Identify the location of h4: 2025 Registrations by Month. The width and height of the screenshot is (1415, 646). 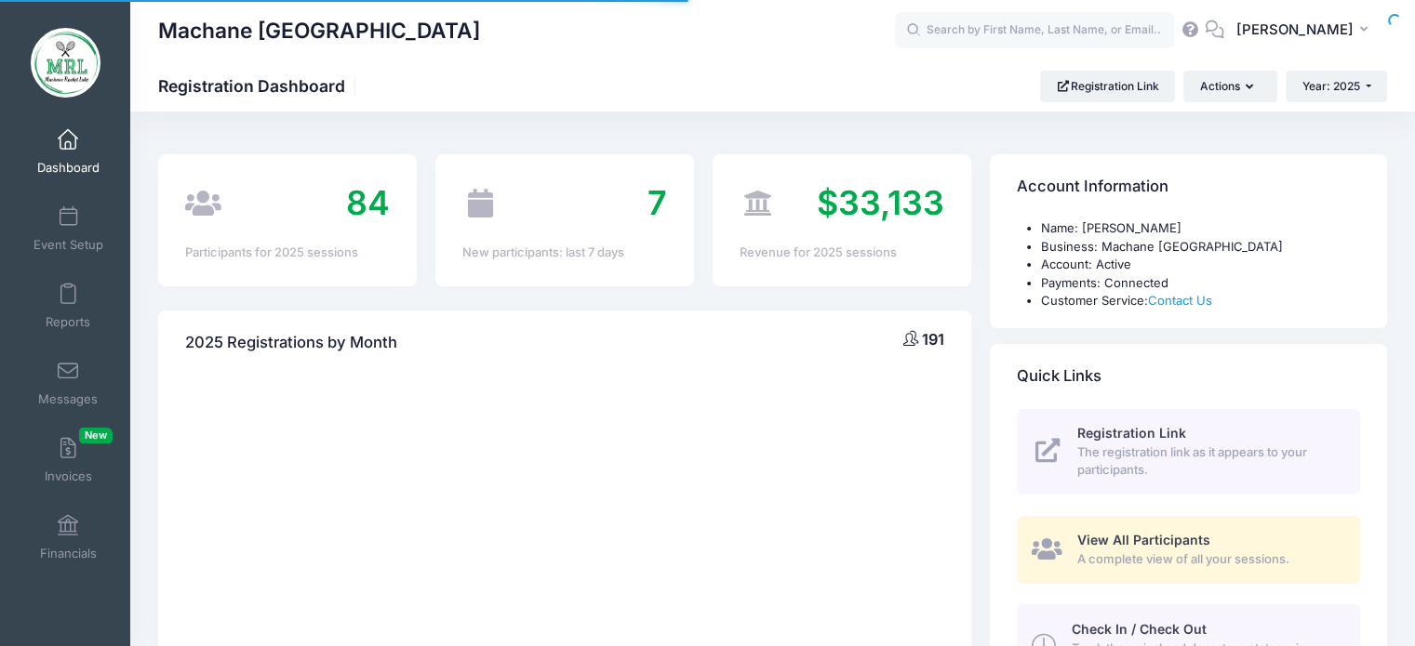
(291, 342).